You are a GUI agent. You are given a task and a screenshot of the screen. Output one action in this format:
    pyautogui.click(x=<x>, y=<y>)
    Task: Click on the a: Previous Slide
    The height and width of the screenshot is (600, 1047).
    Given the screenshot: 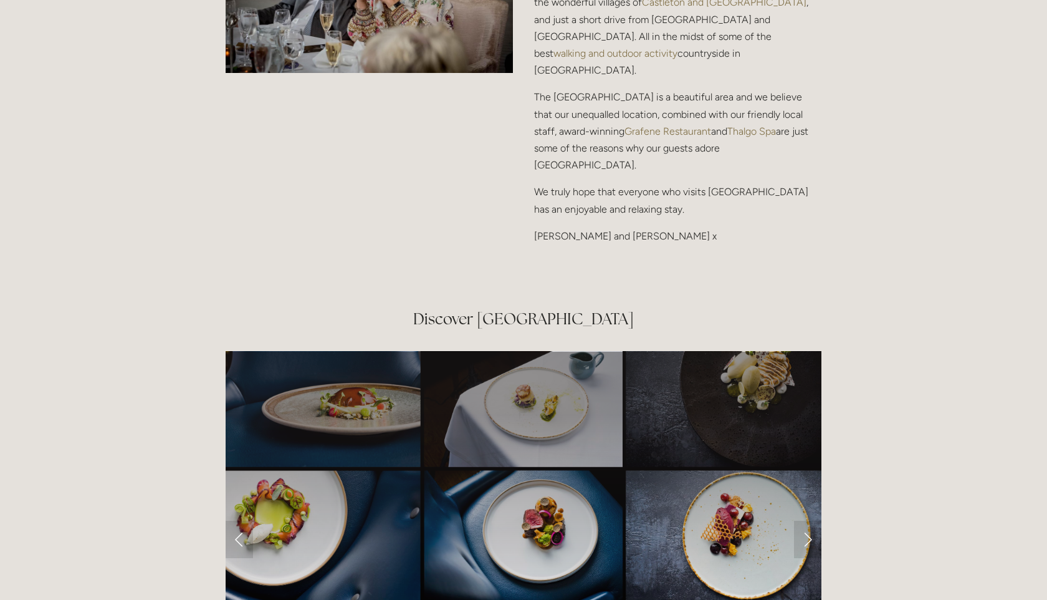 What is the action you would take?
    pyautogui.click(x=239, y=539)
    